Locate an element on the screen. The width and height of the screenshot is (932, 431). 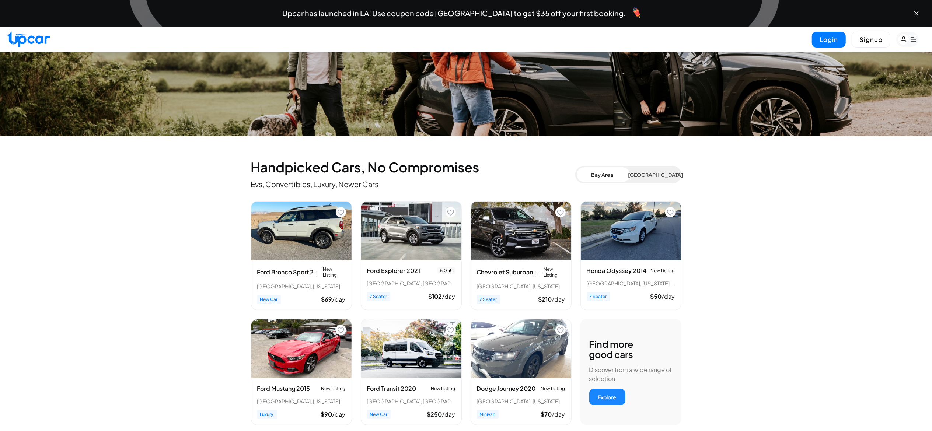
span: $ 70 is located at coordinates (547, 414).